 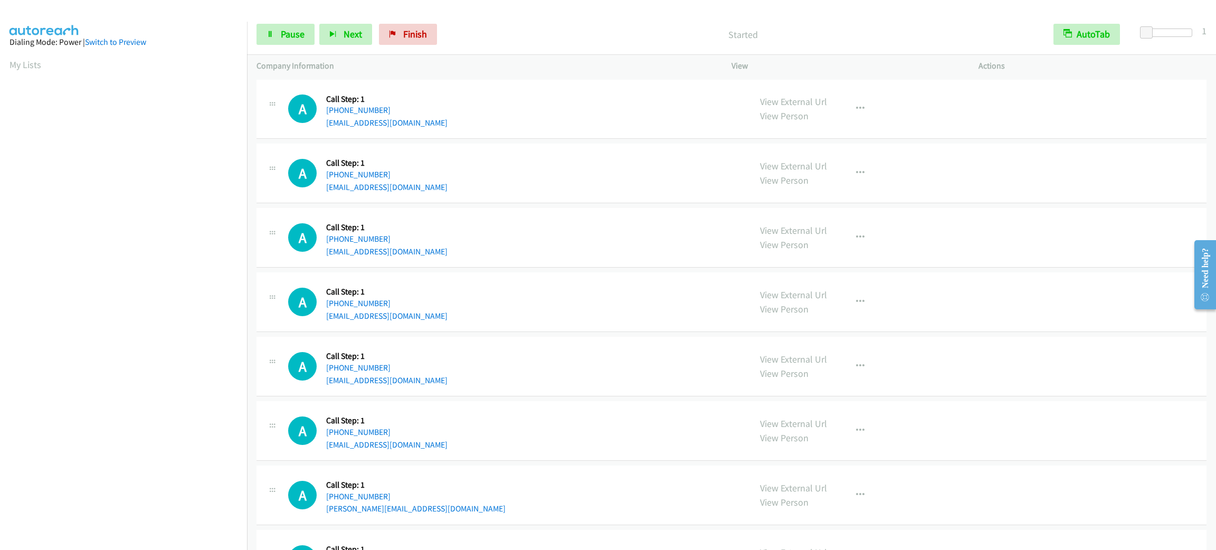 What do you see at coordinates (743, 34) in the screenshot?
I see `p: Started` at bounding box center [743, 34].